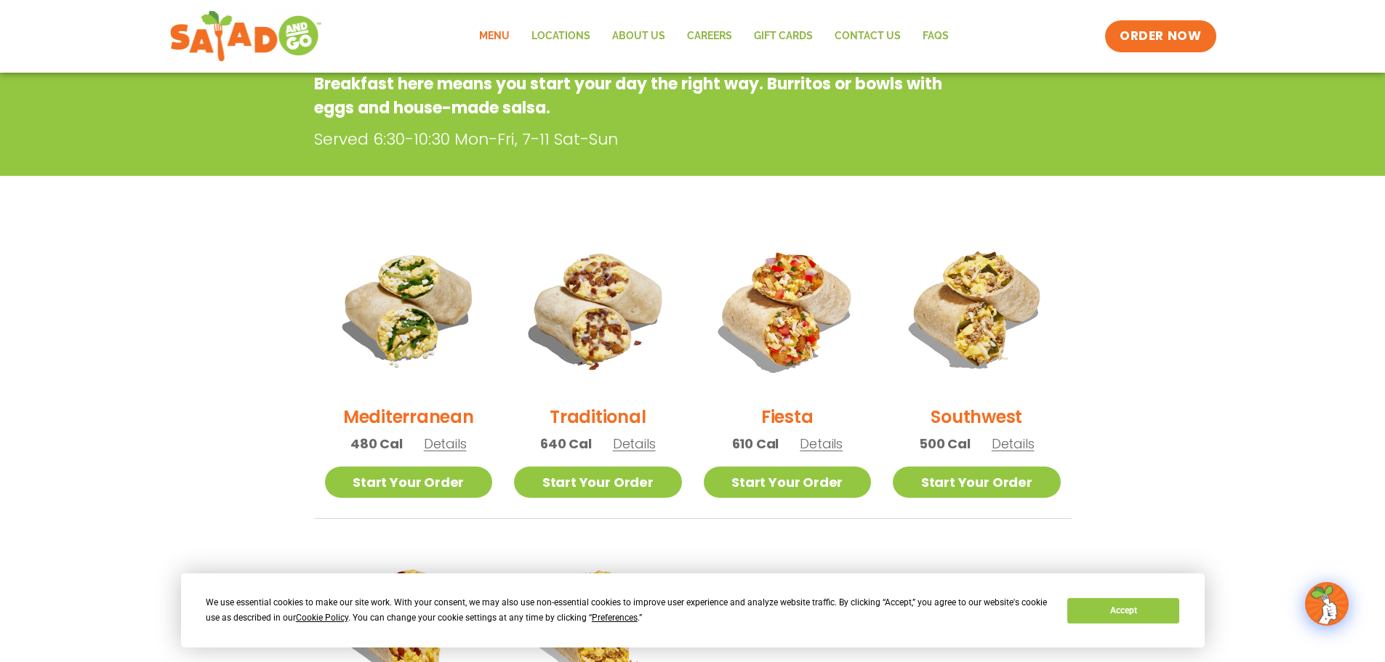  I want to click on img: Product photo for Traditional, so click(598, 309).